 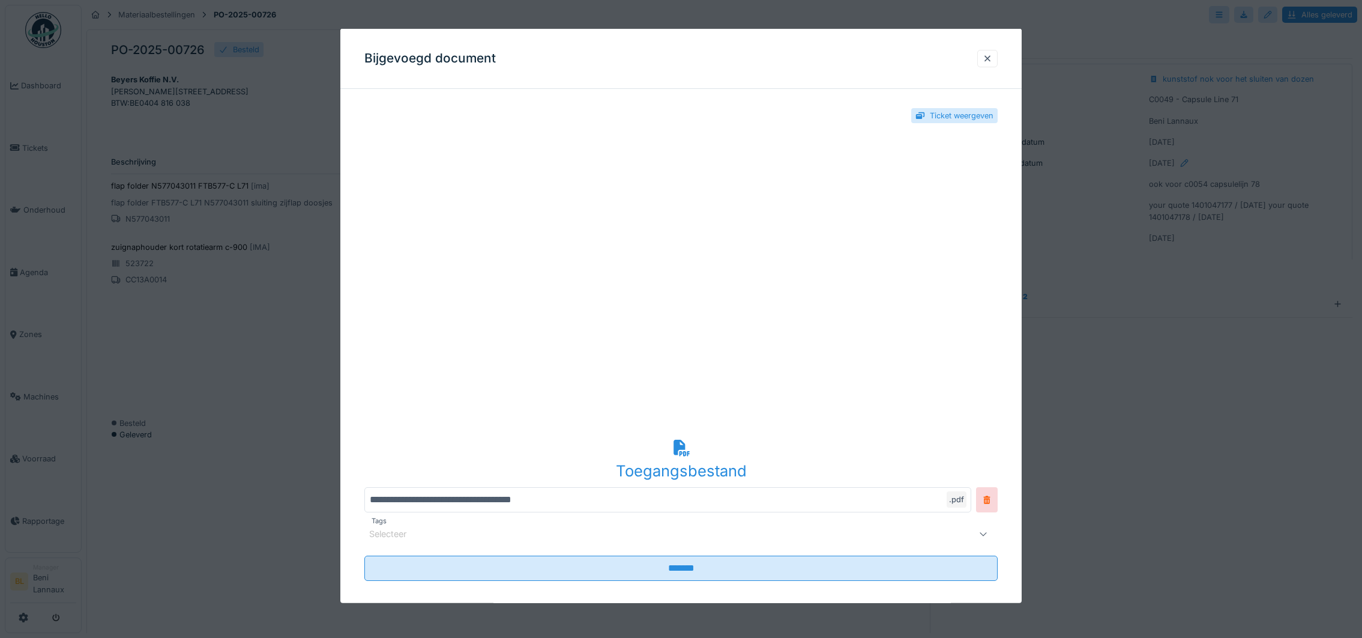 I want to click on h3: Bijgevoegd document, so click(x=430, y=58).